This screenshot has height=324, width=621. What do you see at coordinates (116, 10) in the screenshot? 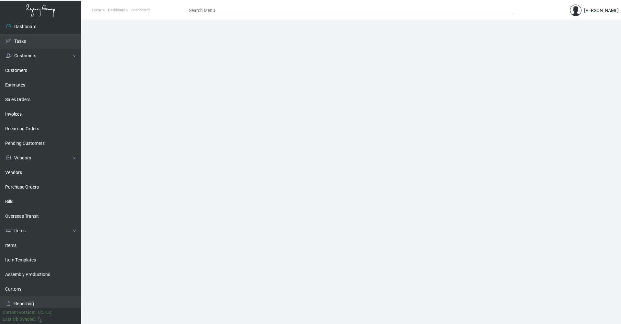
I see `span: Dashboard` at bounding box center [116, 10].